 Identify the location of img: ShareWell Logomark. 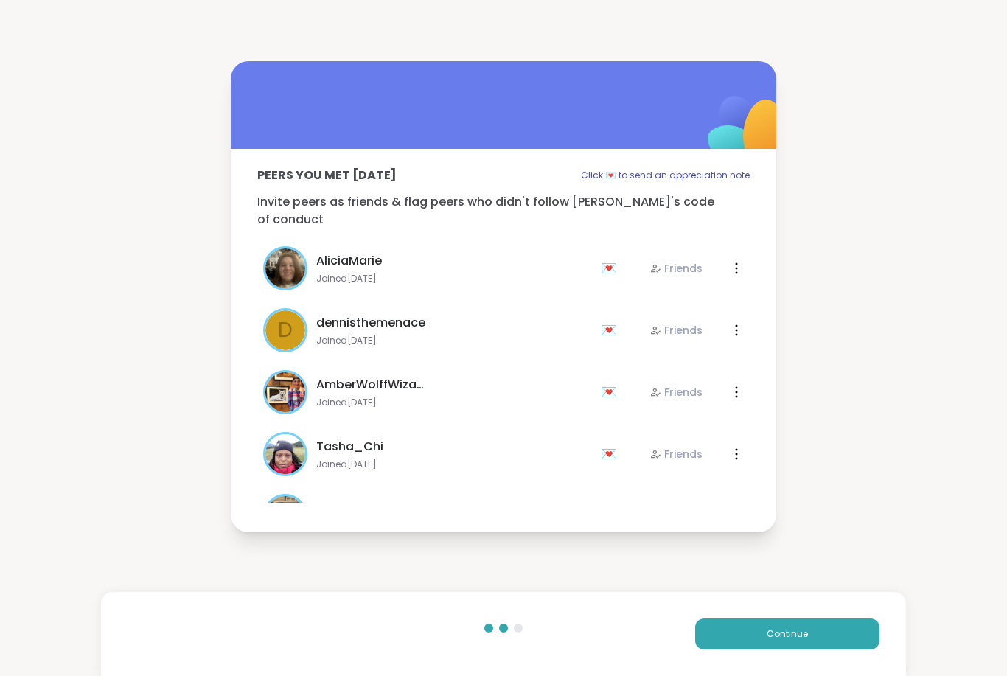
(746, 130).